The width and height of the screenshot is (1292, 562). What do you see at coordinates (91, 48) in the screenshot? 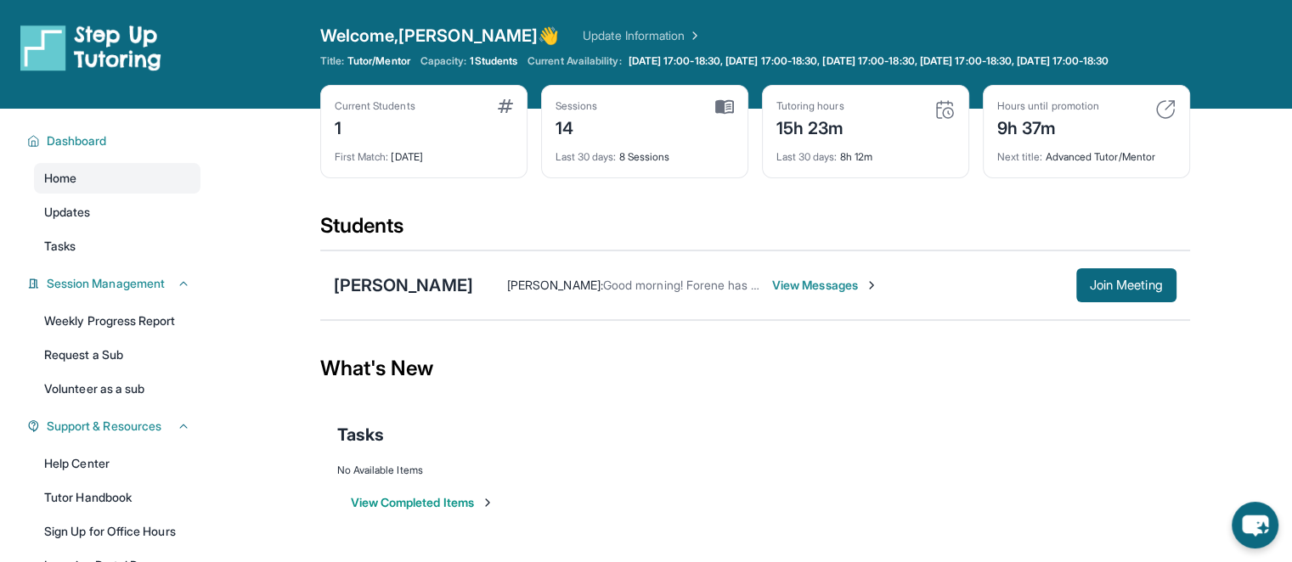
I see `img: logo` at bounding box center [91, 48].